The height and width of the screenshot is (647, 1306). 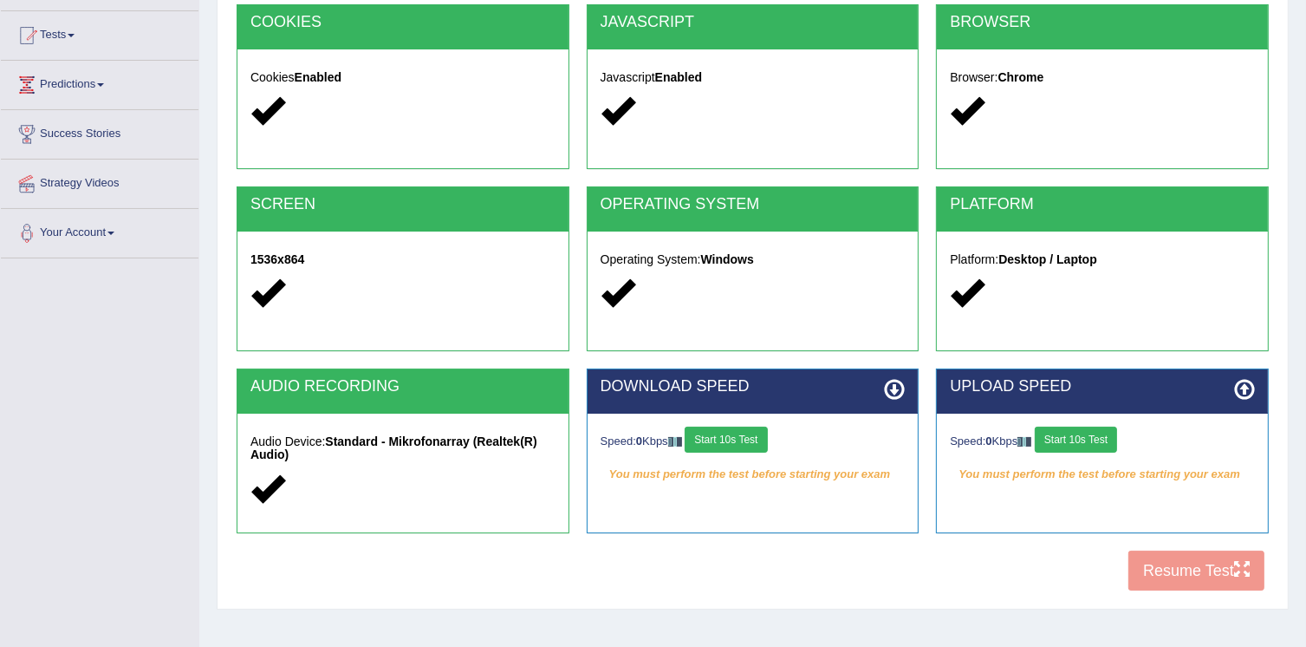 What do you see at coordinates (1102, 387) in the screenshot?
I see `h2: UPLOAD SPEED` at bounding box center [1102, 387].